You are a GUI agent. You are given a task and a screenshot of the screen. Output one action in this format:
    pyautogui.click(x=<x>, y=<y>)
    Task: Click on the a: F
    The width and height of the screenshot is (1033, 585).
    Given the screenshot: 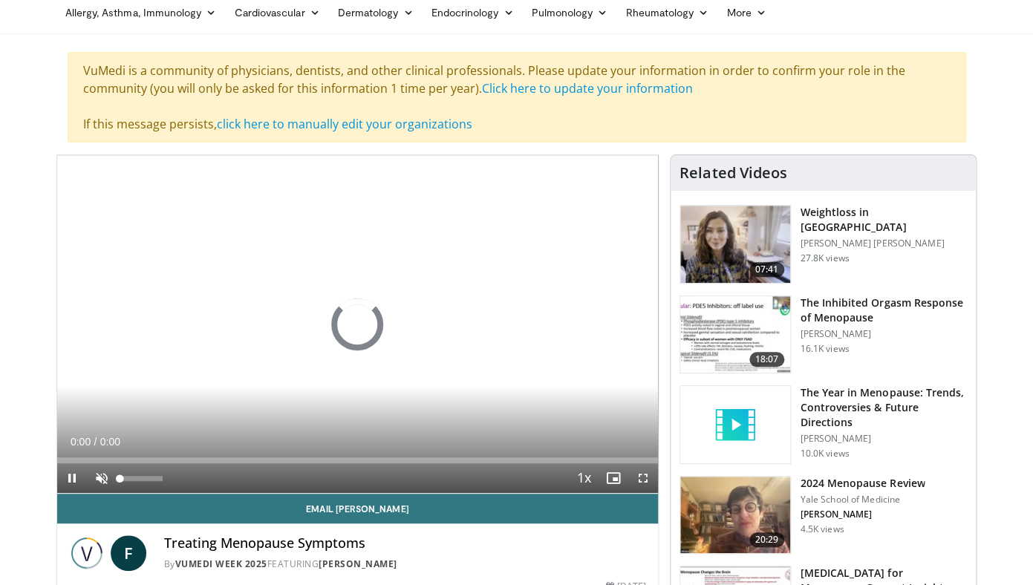 What is the action you would take?
    pyautogui.click(x=128, y=553)
    